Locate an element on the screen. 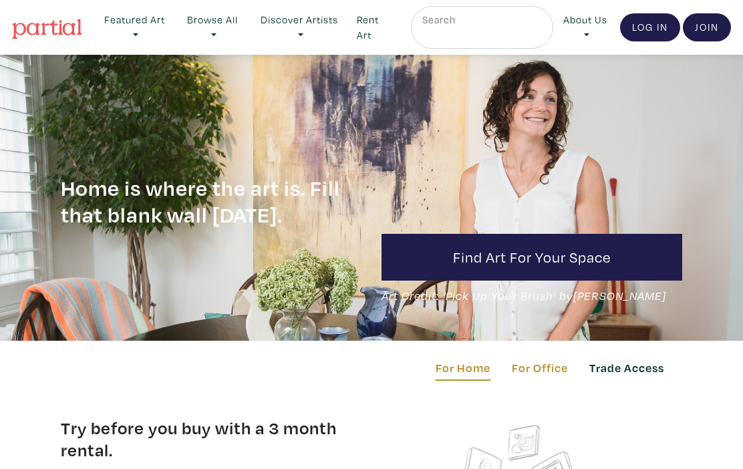 The image size is (743, 469). a: Find art for your space is located at coordinates (532, 257).